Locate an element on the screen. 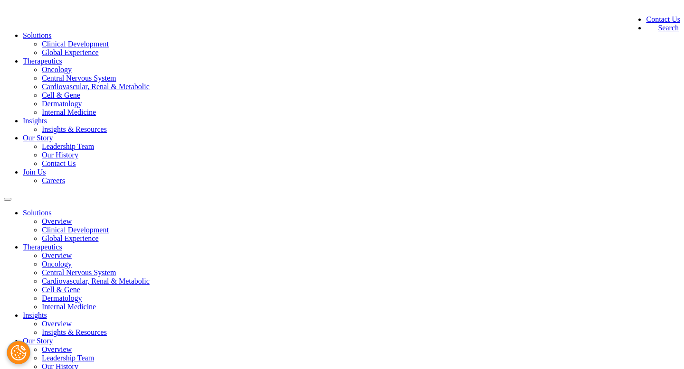 The width and height of the screenshot is (684, 369). button: Cookies Settings is located at coordinates (19, 353).